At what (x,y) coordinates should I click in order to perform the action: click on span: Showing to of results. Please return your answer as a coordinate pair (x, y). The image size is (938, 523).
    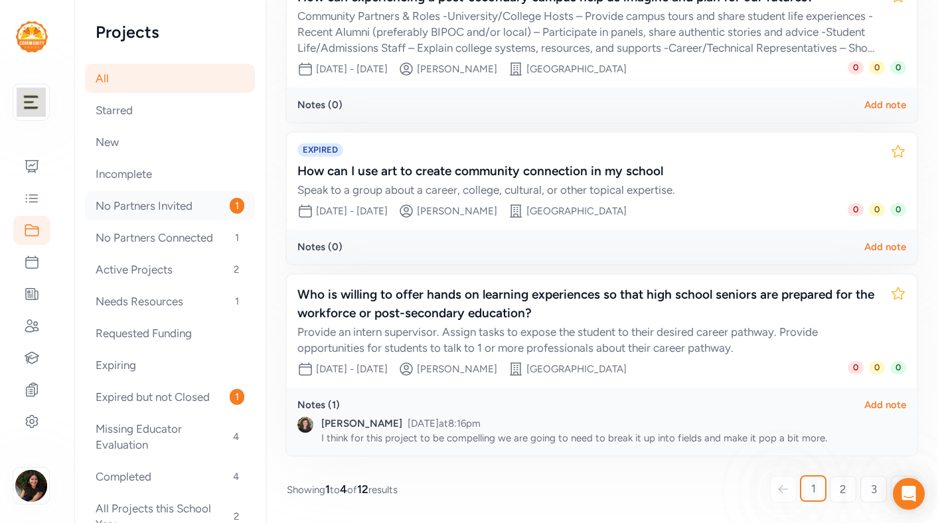
    Looking at the image, I should click on (342, 489).